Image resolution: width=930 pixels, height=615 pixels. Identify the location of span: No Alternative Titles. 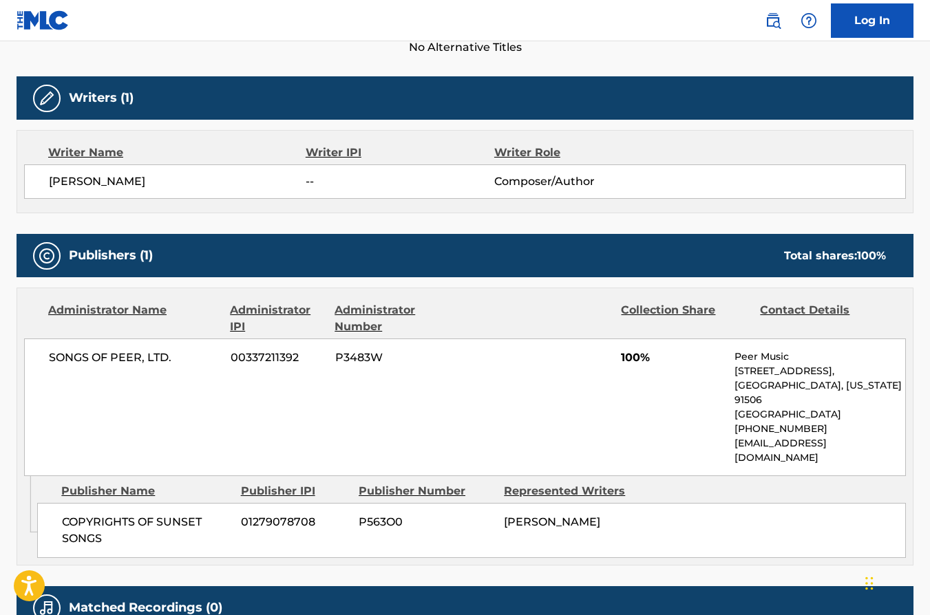
(464, 47).